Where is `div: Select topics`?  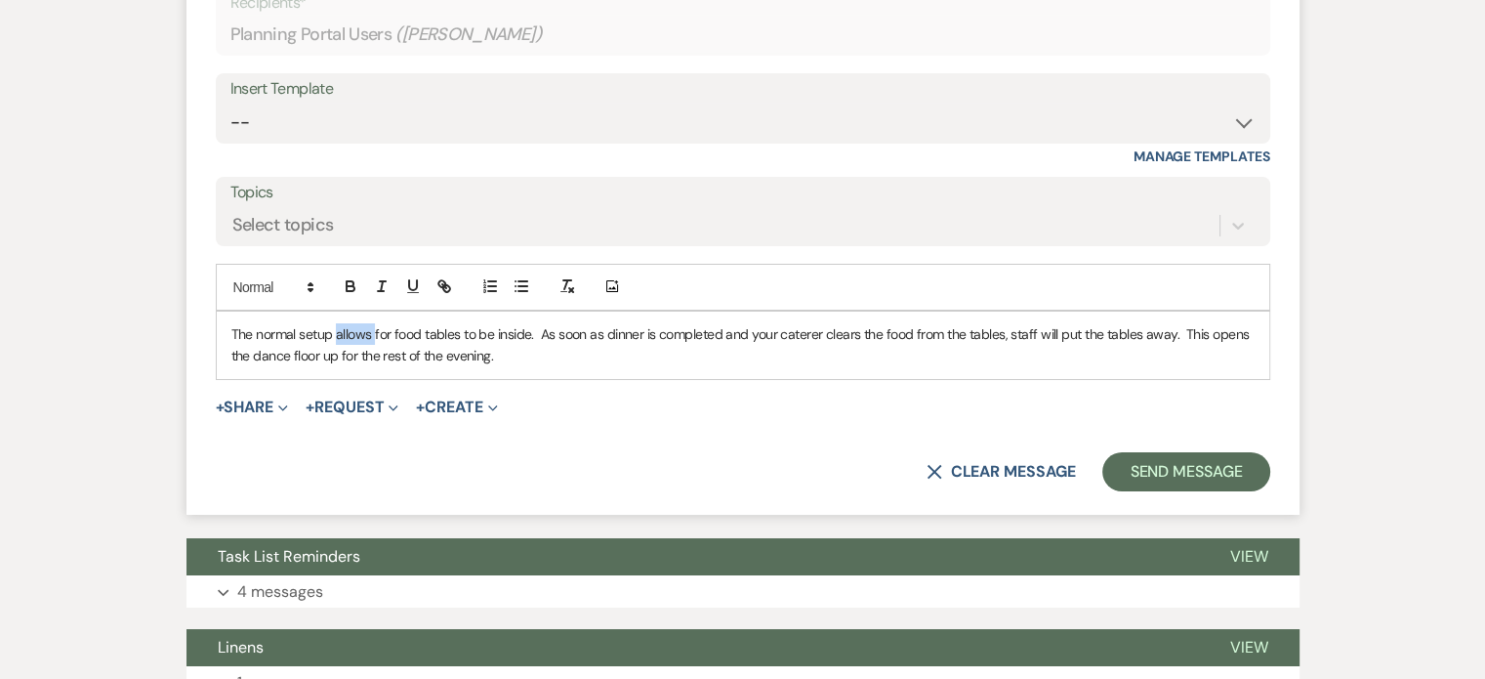
div: Select topics is located at coordinates (283, 225).